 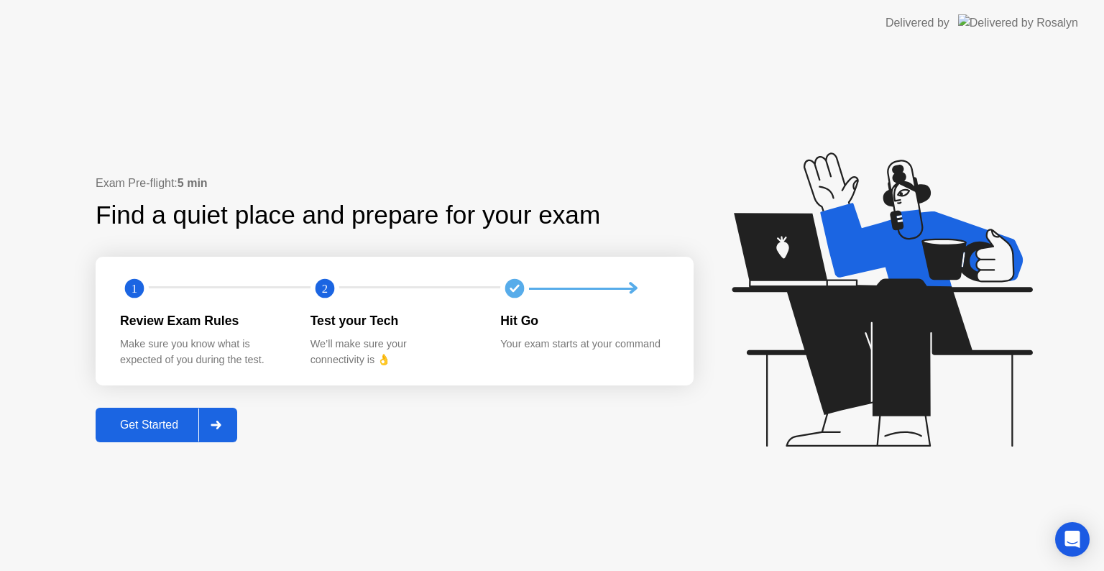 What do you see at coordinates (203, 351) in the screenshot?
I see `div: Make sure you know what is expected of you during the test.` at bounding box center [203, 351].